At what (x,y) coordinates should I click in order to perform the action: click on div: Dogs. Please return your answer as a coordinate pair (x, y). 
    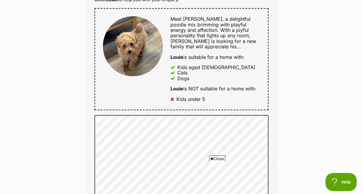
    Looking at the image, I should click on (183, 78).